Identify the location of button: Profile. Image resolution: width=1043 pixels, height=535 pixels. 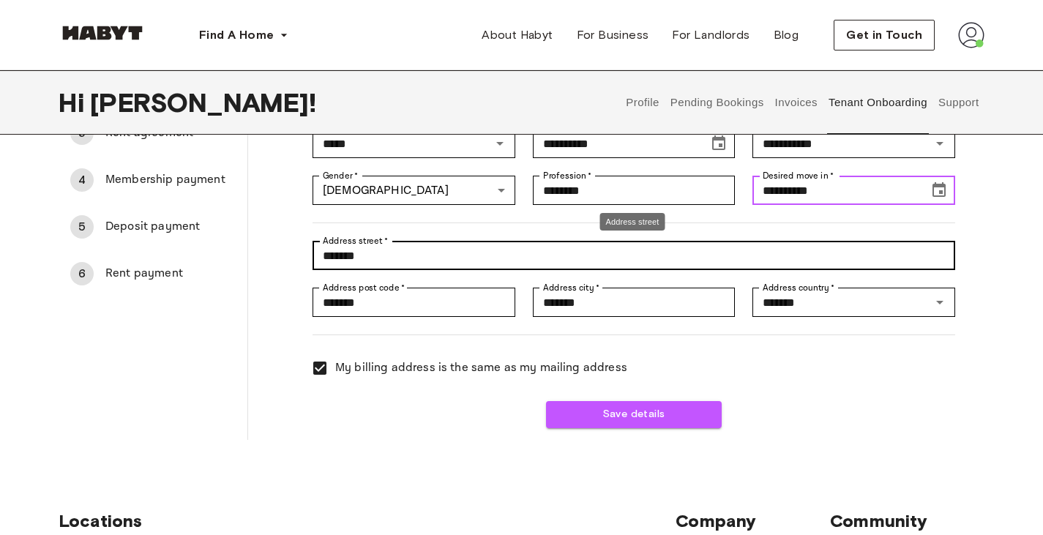
(643, 103).